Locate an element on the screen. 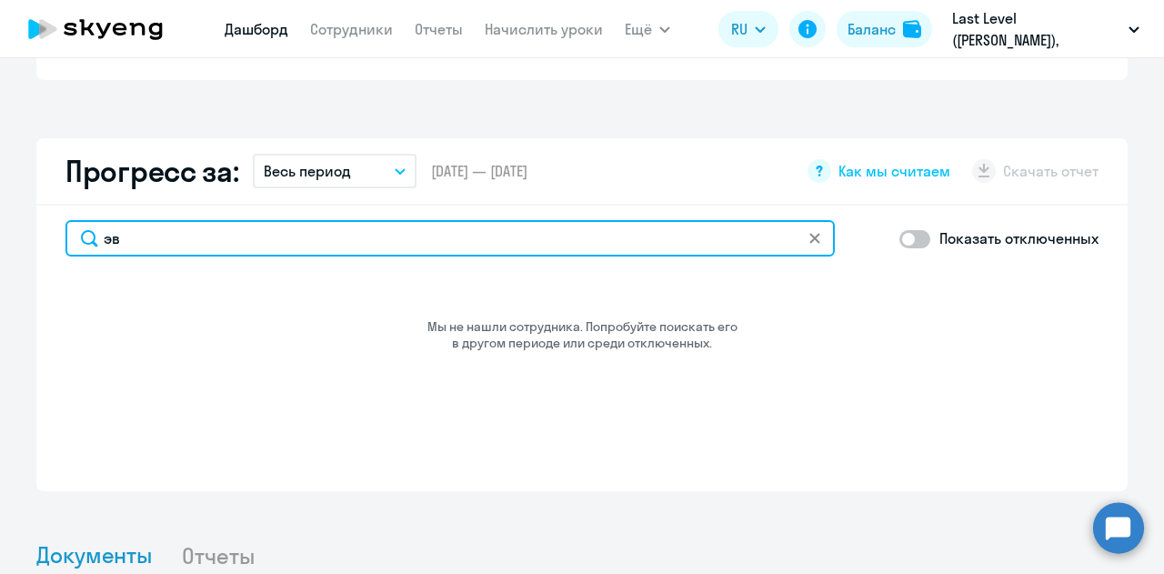 This screenshot has height=574, width=1164. a: Балансbalance is located at coordinates (884, 29).